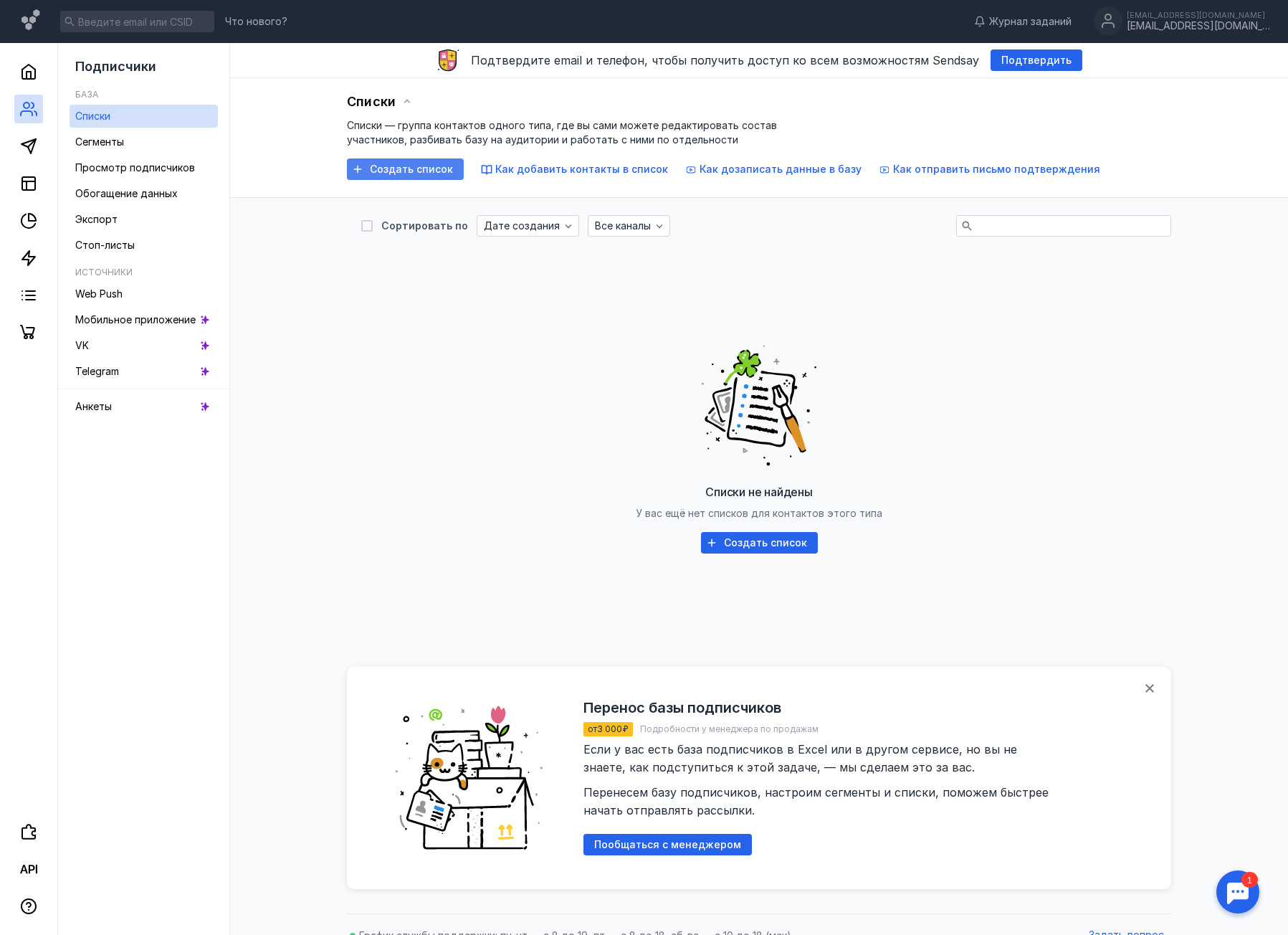 This screenshot has width=1288, height=935. What do you see at coordinates (143, 116) in the screenshot?
I see `a: Списки` at bounding box center [143, 116].